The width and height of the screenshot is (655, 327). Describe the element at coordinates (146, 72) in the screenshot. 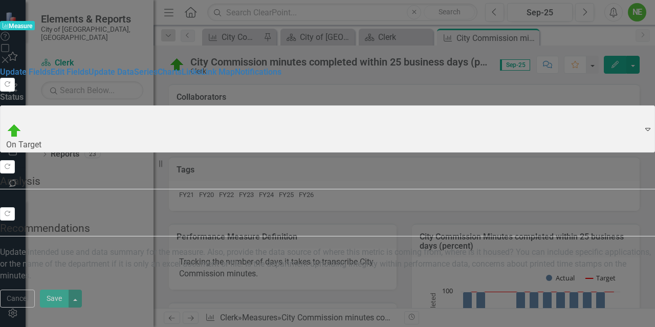

I see `a: Series` at that location.